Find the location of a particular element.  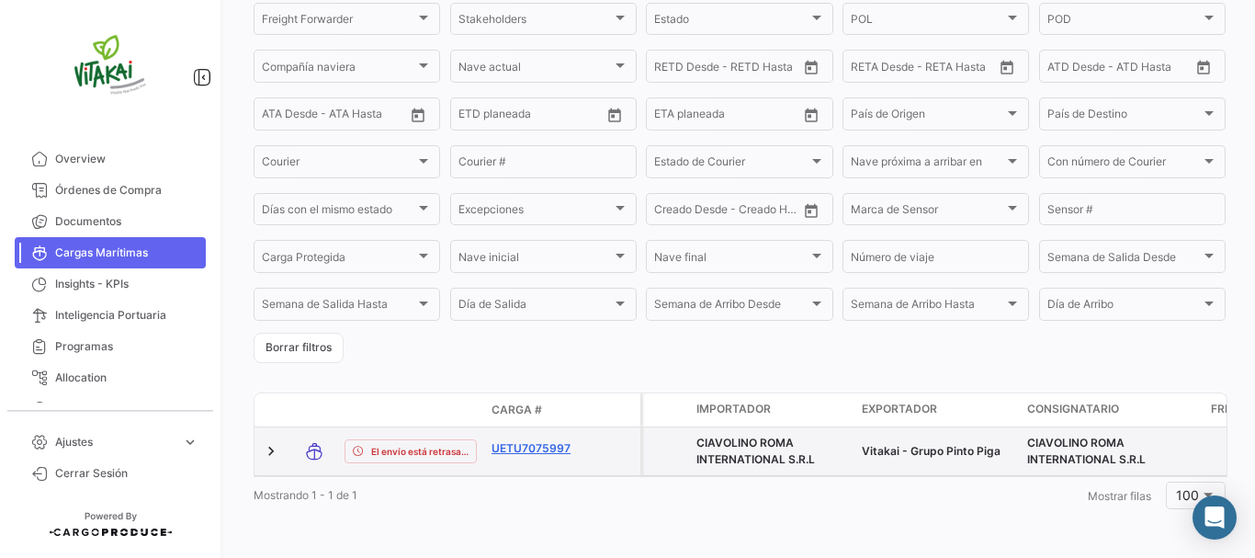

input: Creado Desde is located at coordinates (686, 212).